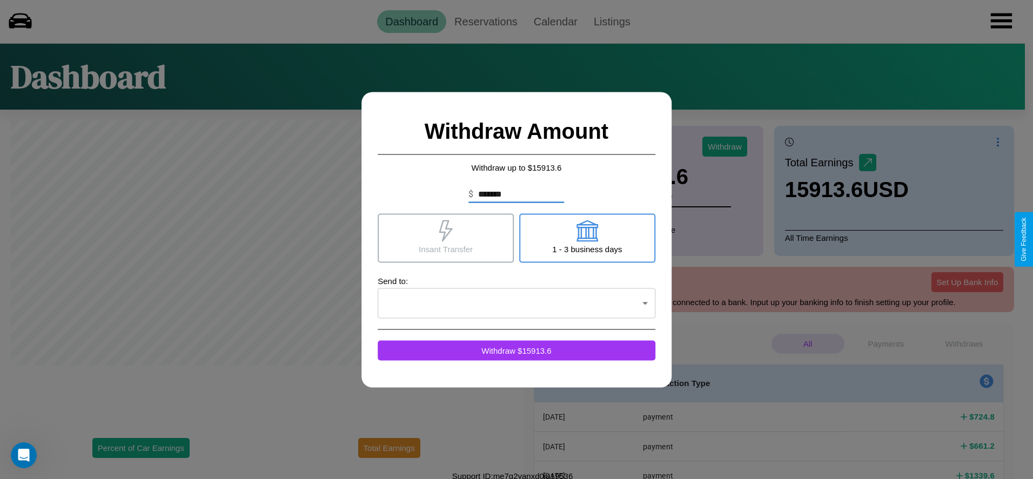 This screenshot has width=1033, height=479. Describe the element at coordinates (516, 167) in the screenshot. I see `p: Withdraw up to $ 15913.6` at that location.